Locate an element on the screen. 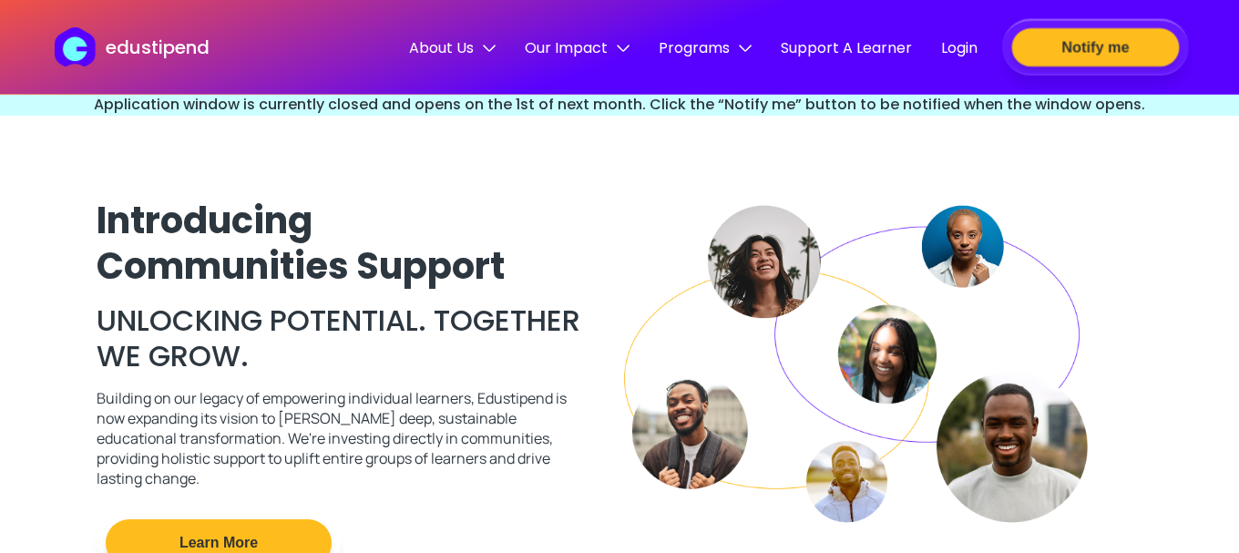 The width and height of the screenshot is (1239, 553). h3: UNLOCKING POTENTIAL. TOGETHER WE GROW. is located at coordinates (342, 338).